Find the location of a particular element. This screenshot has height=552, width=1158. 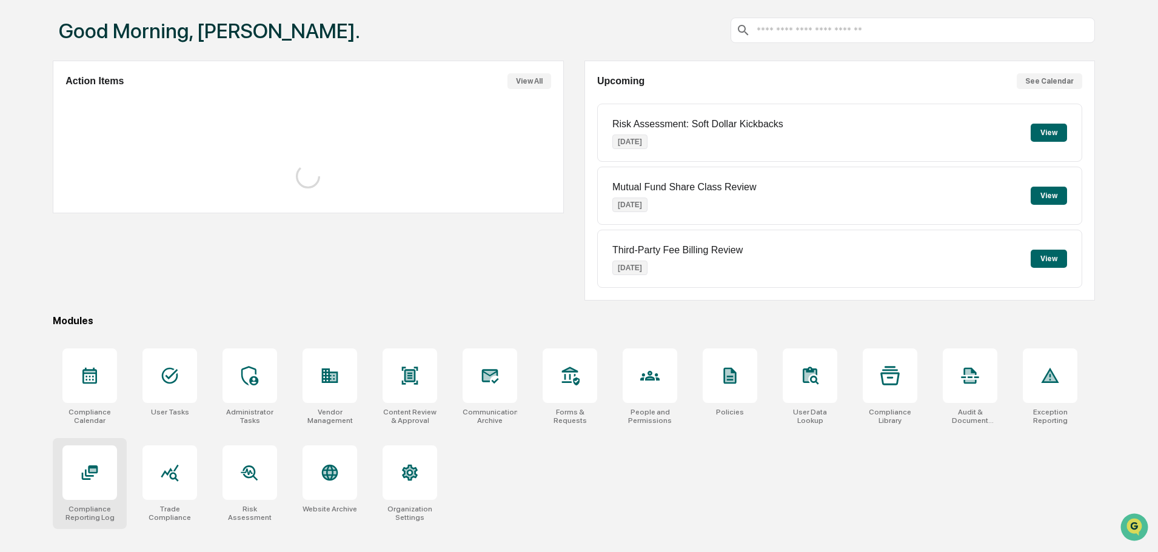

div: Vendor Management is located at coordinates (330, 416).